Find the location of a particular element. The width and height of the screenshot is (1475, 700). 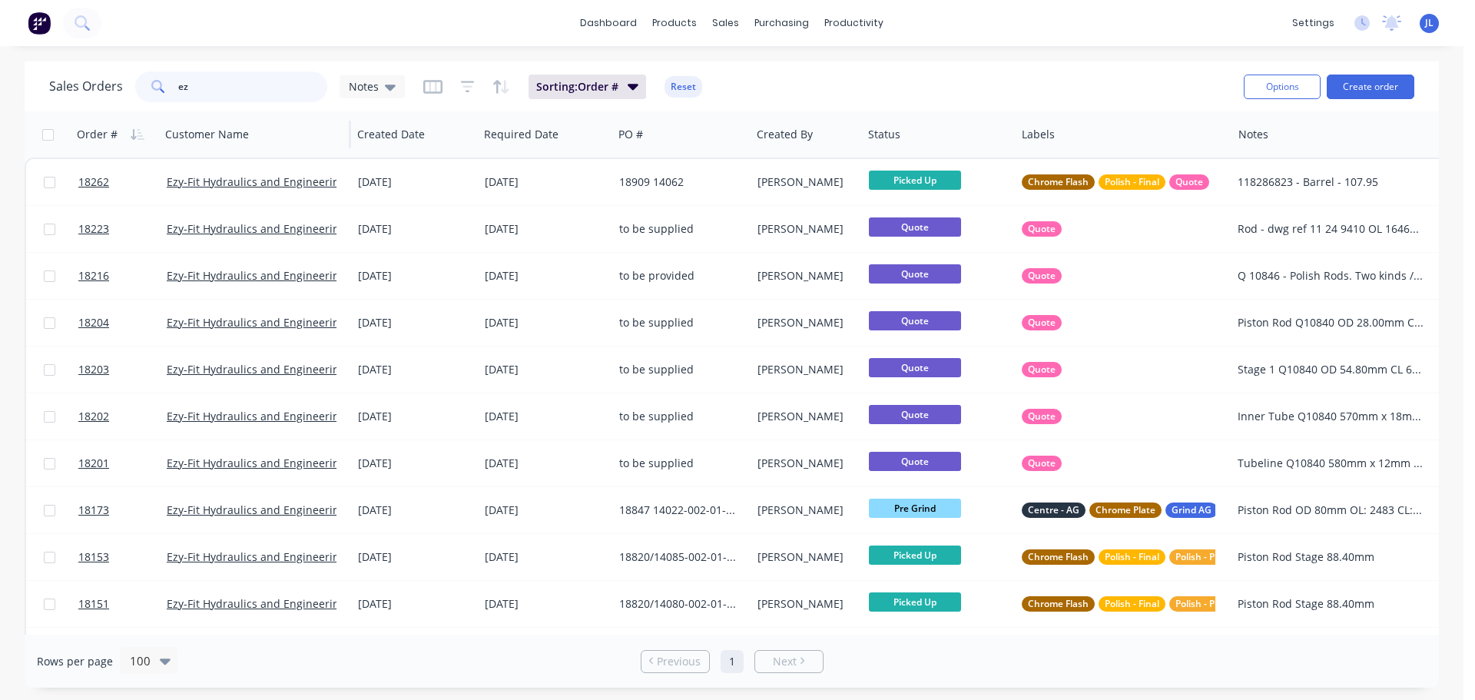

div: Piston Rod Stage 88.40mm is located at coordinates (1331, 557).